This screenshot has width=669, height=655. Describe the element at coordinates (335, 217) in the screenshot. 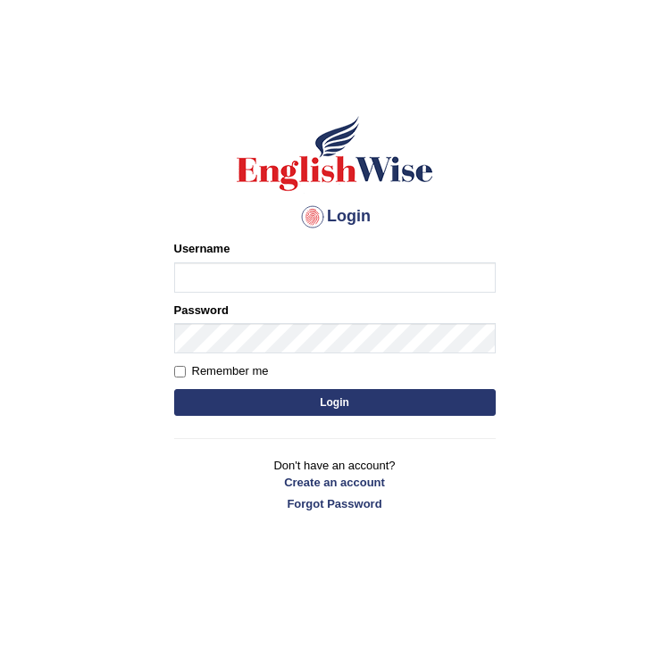

I see `h4: Login` at that location.